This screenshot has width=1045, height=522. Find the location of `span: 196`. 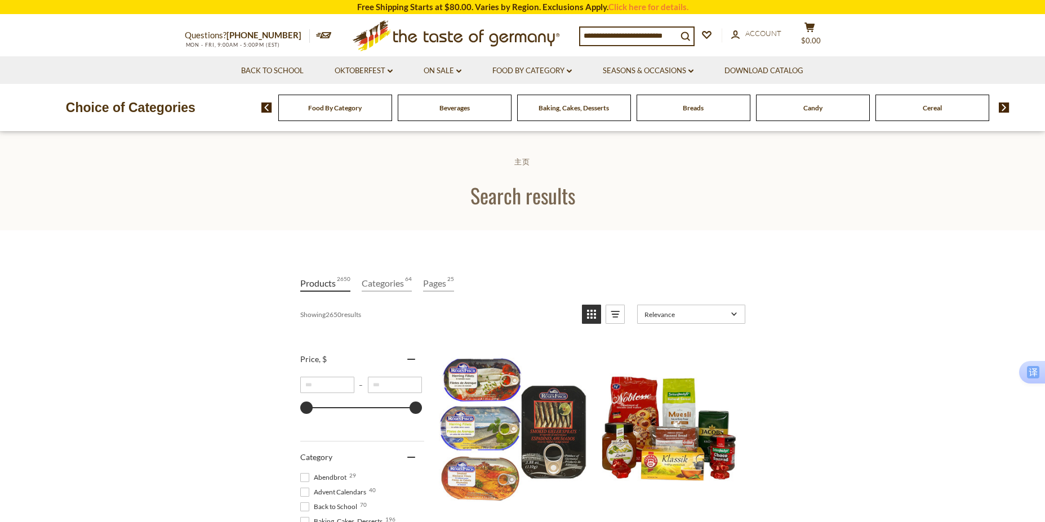

span: 196 is located at coordinates (391, 520).